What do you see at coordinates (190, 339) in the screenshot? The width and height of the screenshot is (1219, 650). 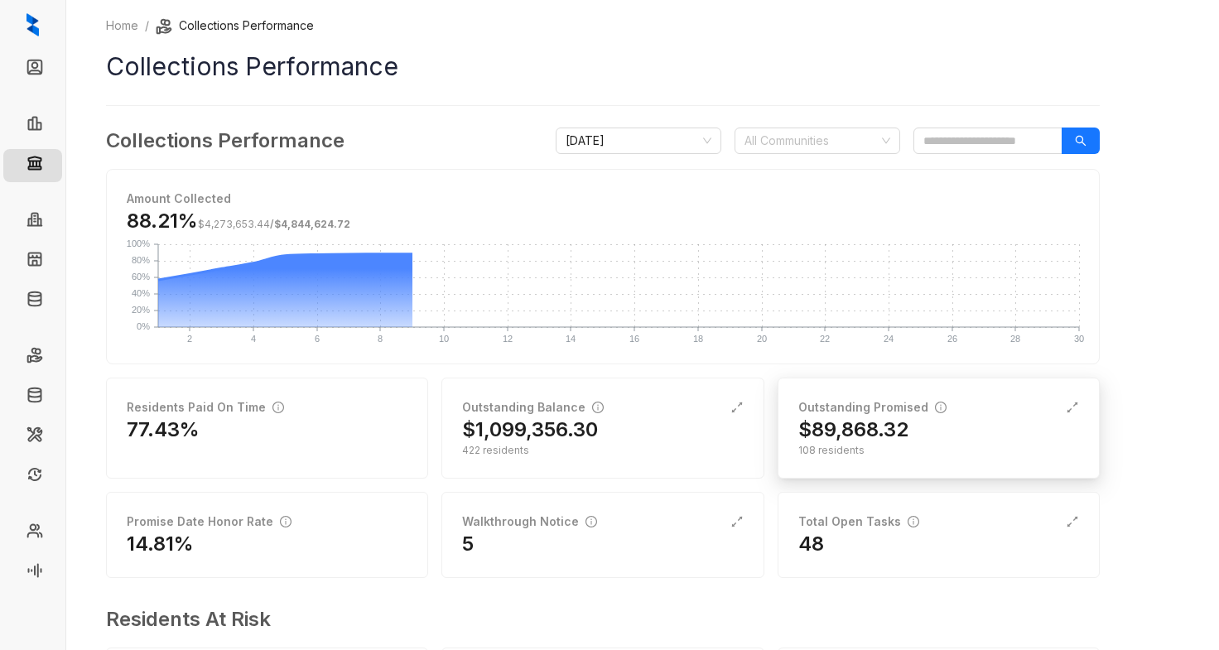 I see `text: 2` at bounding box center [190, 339].